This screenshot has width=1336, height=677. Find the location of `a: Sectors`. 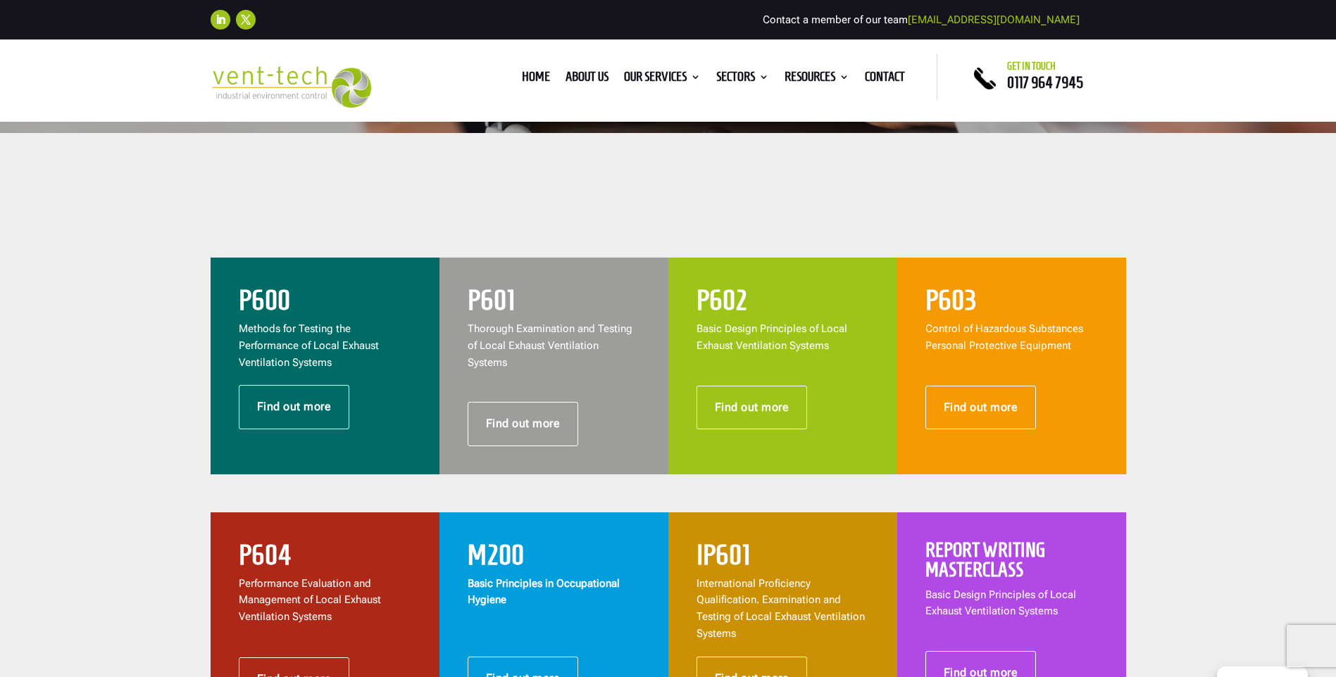

a: Sectors is located at coordinates (742, 80).